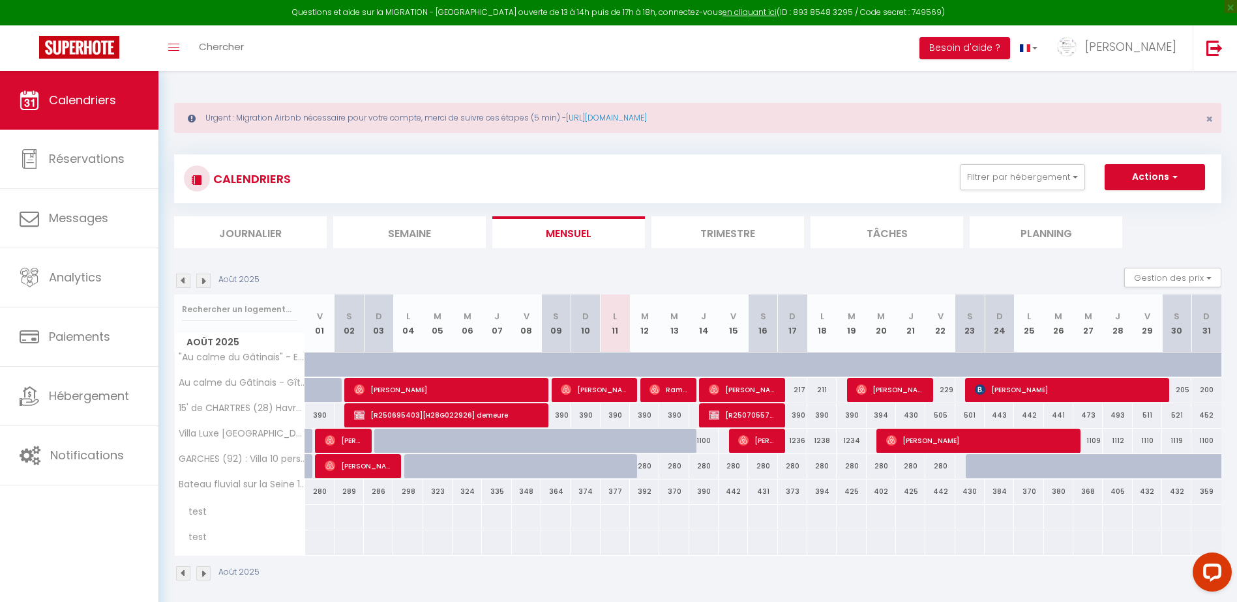 The image size is (1237, 602). I want to click on th: 07, so click(496, 323).